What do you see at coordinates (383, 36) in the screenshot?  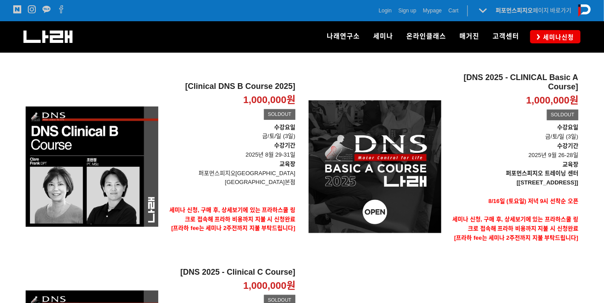 I see `span: 세미나` at bounding box center [383, 36].